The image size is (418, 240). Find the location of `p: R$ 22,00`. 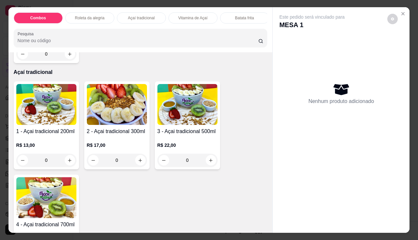

p: R$ 22,00 is located at coordinates (188, 145).